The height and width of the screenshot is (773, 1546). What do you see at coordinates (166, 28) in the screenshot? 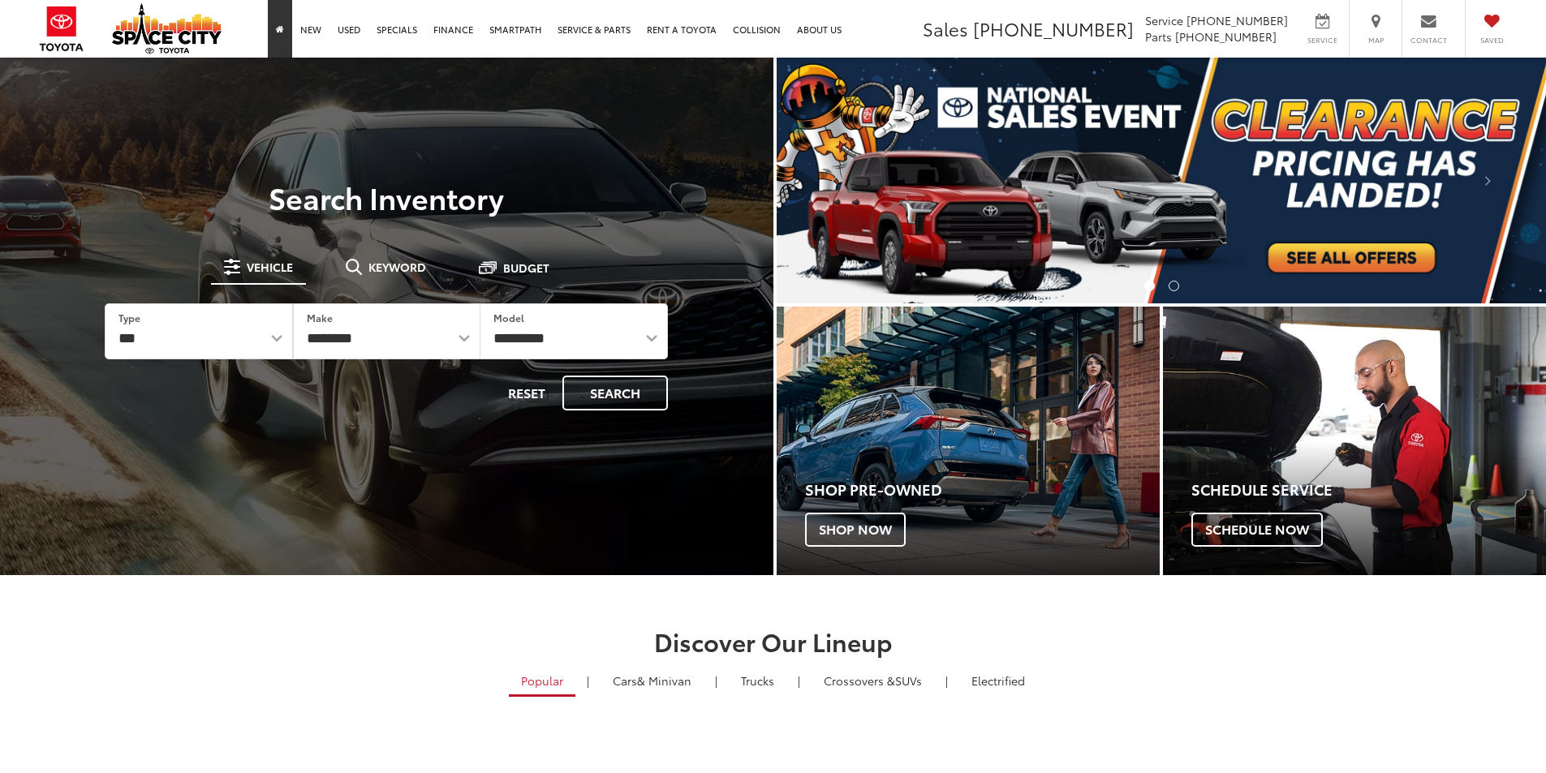
I see `img: Space City Toyota` at bounding box center [166, 28].